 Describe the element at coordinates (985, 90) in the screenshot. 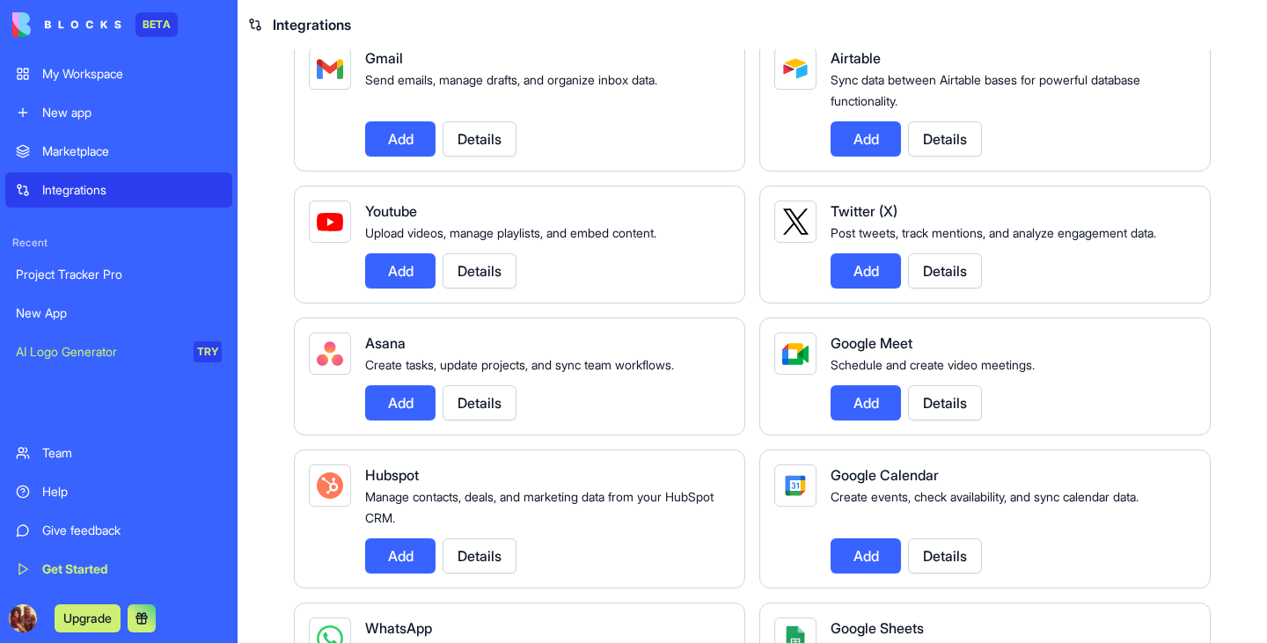

I see `span: Sync data between Airtable bases for powerful database functionality.` at that location.